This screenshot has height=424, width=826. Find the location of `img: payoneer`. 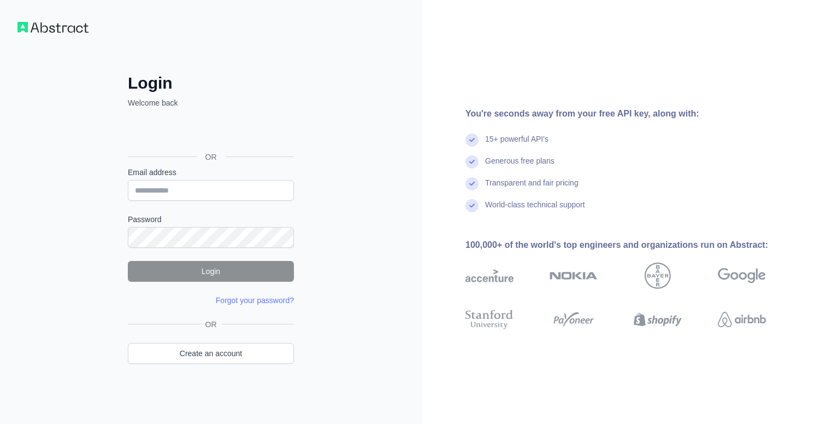

img: payoneer is located at coordinates (574, 319).